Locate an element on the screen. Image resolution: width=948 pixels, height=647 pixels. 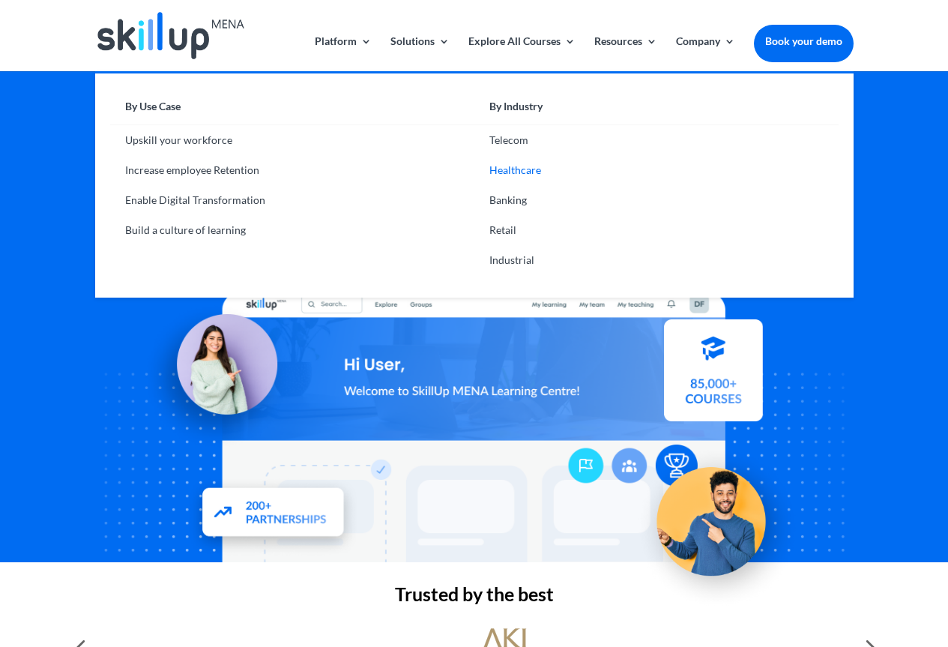
a: Retail is located at coordinates (657, 230).